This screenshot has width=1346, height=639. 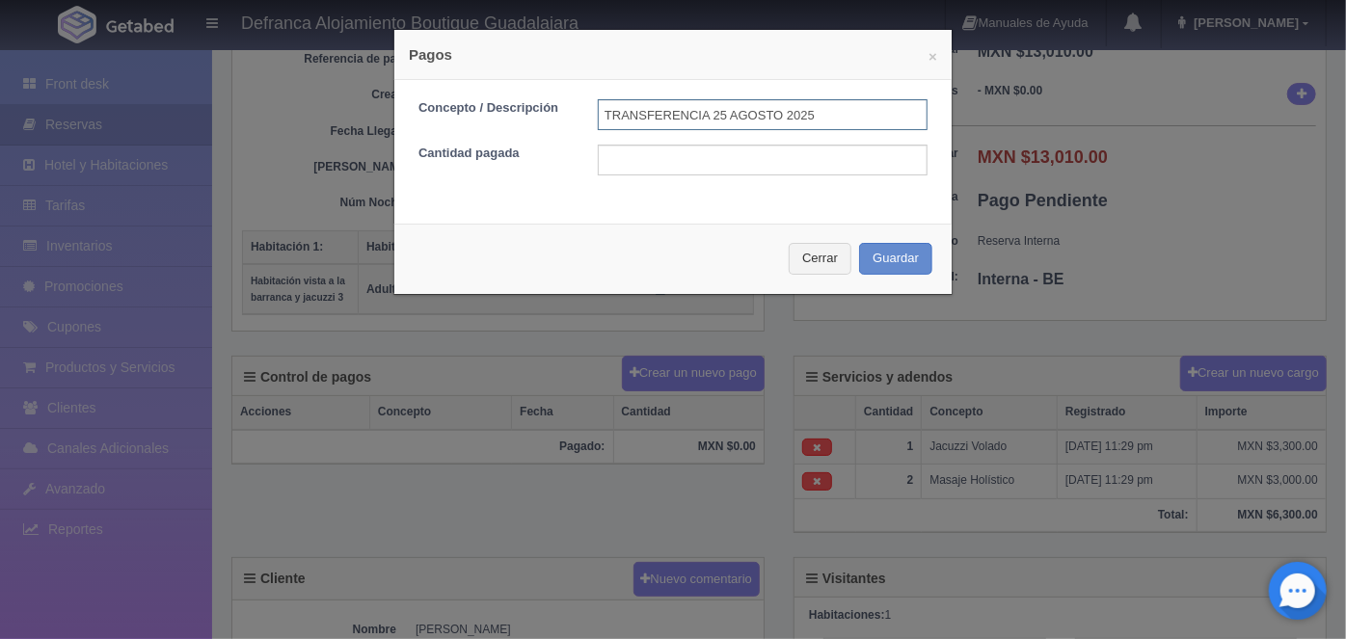 I want to click on h4: Pagos, so click(x=673, y=54).